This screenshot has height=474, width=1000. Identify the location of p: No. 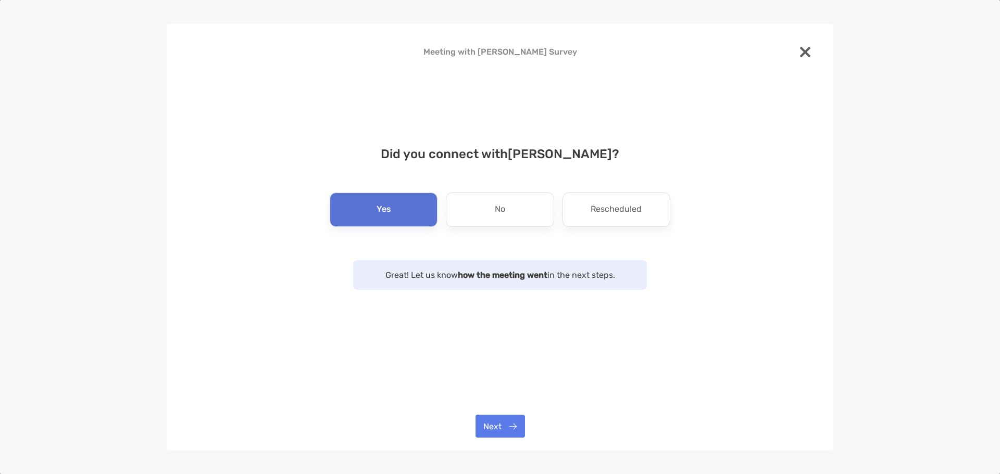
(500, 210).